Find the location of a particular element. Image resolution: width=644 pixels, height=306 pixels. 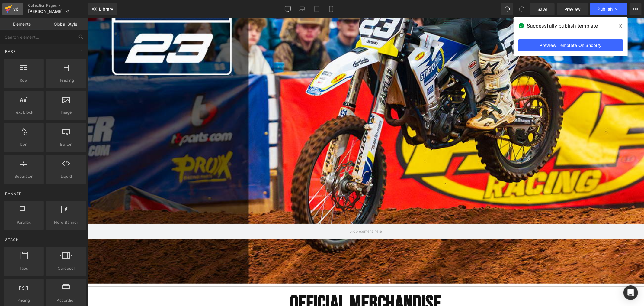

button: Undo is located at coordinates (507, 9).